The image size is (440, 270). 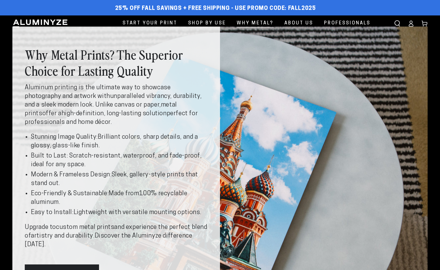 I want to click on a: Why Metal?, so click(x=255, y=23).